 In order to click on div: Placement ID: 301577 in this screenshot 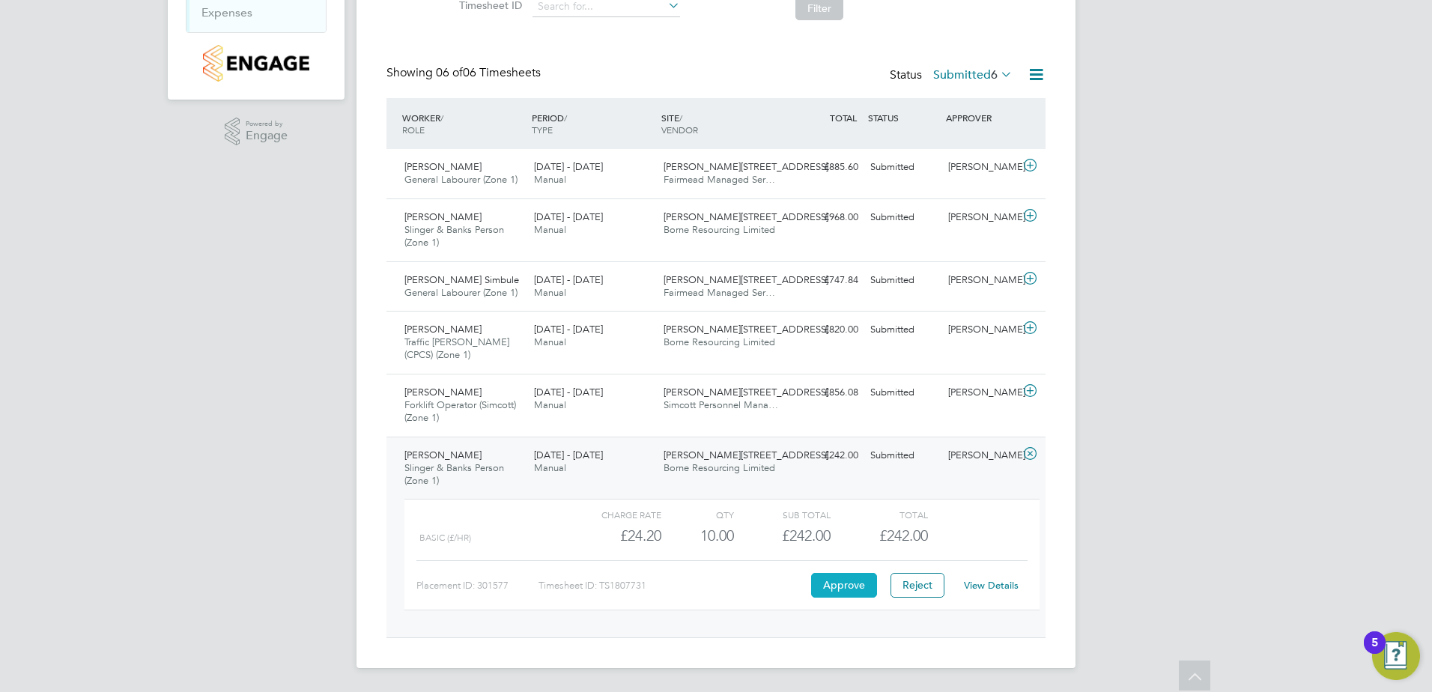, I will do `click(477, 586)`.